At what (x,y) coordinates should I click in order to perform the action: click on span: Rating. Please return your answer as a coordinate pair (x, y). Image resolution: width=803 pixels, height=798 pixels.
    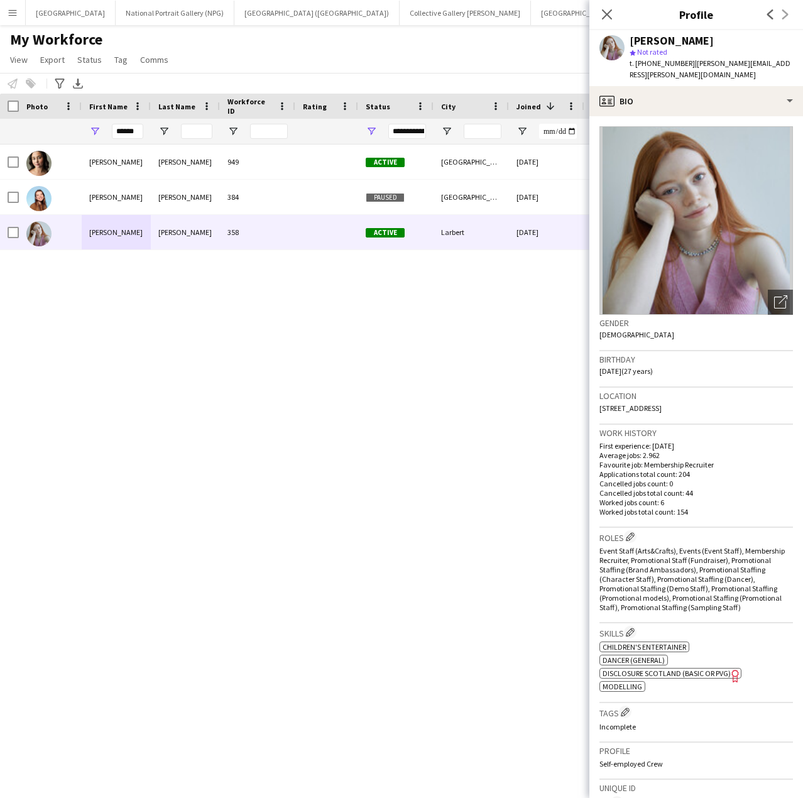
    Looking at the image, I should click on (315, 106).